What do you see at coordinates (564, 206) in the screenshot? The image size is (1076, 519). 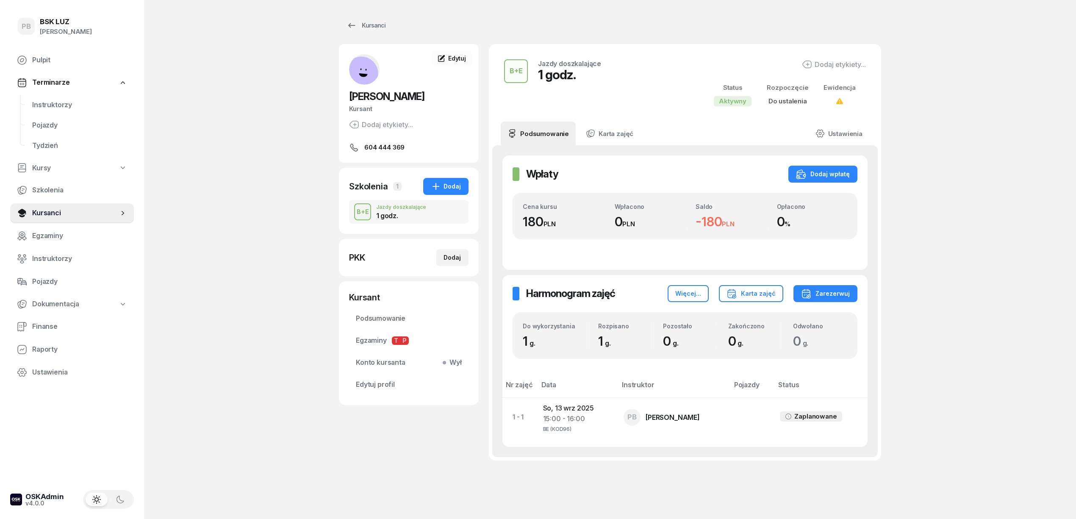 I see `div: Cena kursu` at bounding box center [564, 206].